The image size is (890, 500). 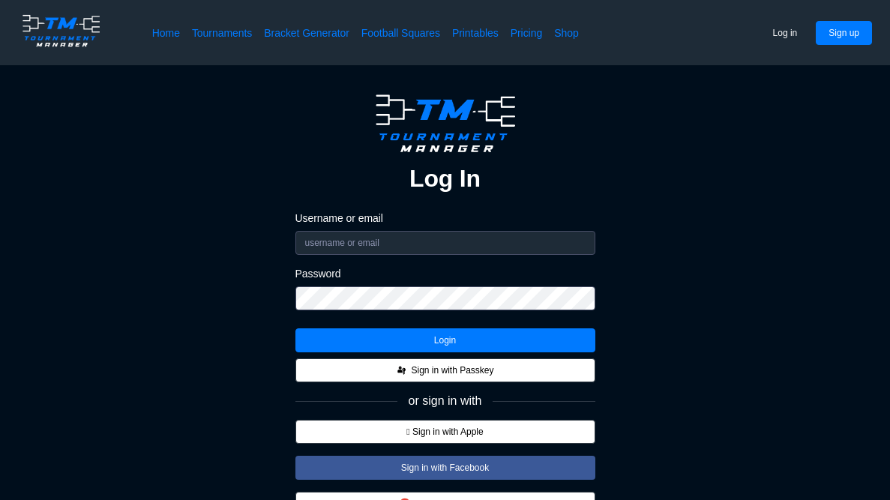 What do you see at coordinates (844, 33) in the screenshot?
I see `button: Sign up` at bounding box center [844, 33].